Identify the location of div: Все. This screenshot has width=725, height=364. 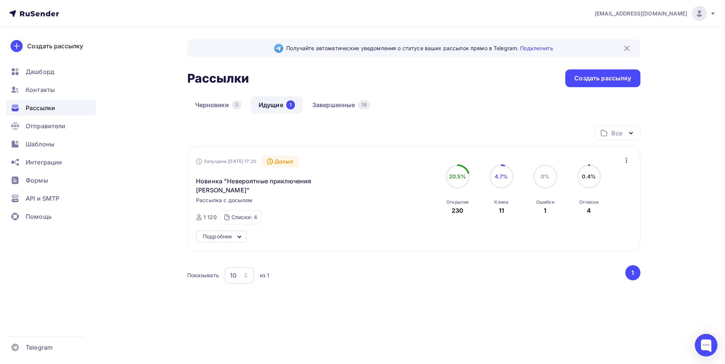
(616, 133).